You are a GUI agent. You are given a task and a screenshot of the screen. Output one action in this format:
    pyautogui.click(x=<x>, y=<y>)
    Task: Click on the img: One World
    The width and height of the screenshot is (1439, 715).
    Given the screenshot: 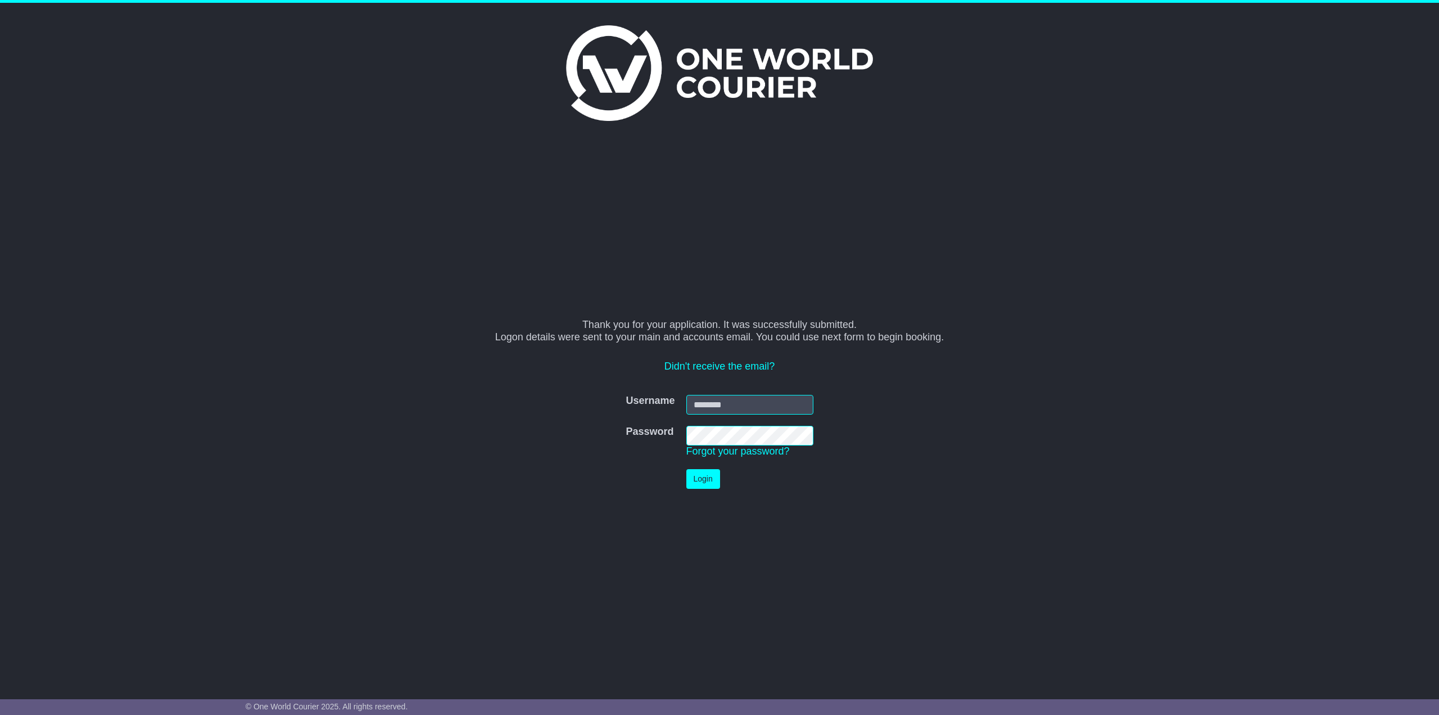 What is the action you would take?
    pyautogui.click(x=720, y=73)
    